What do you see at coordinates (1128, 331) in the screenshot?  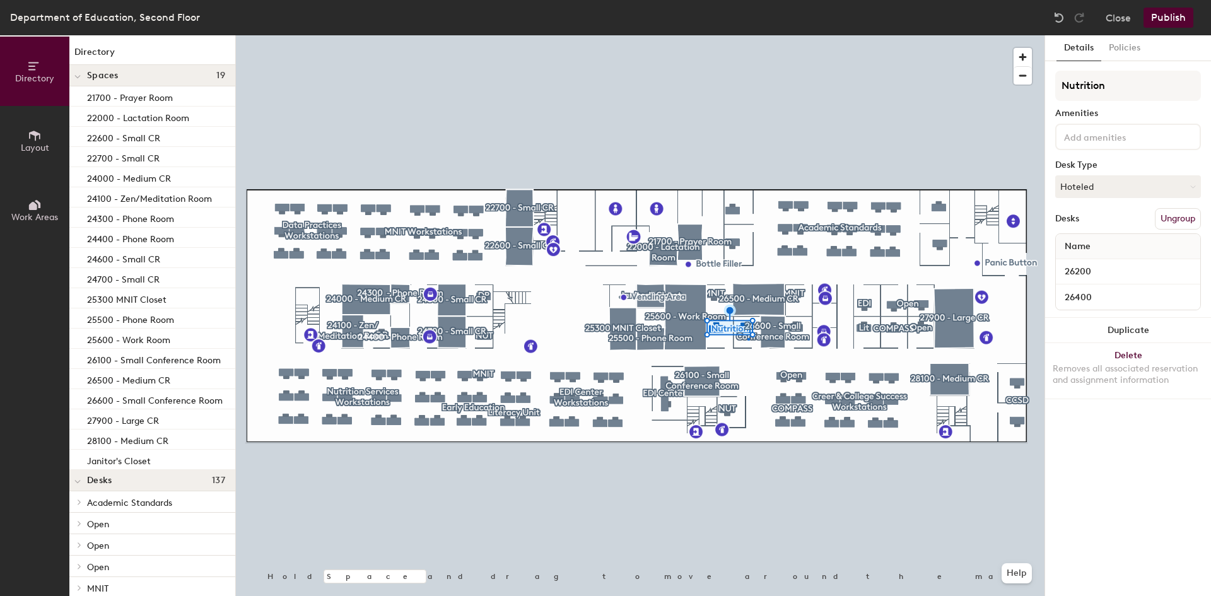 I see `button: Duplicate` at bounding box center [1128, 331].